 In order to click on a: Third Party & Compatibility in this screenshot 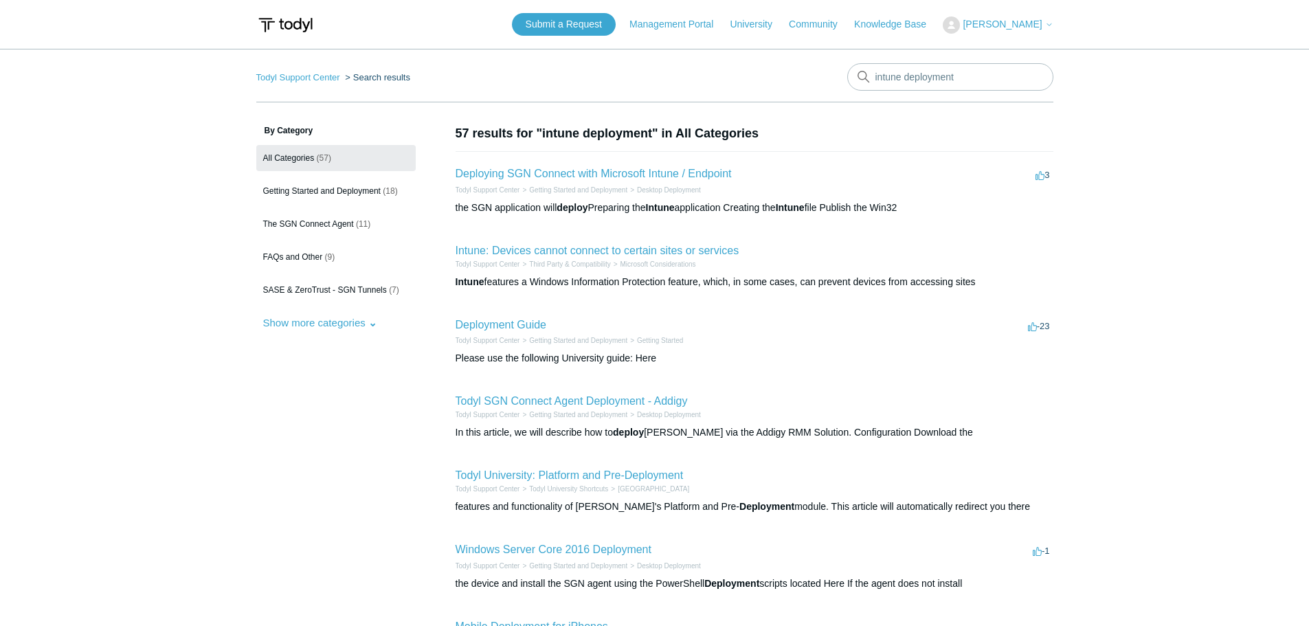, I will do `click(570, 264)`.